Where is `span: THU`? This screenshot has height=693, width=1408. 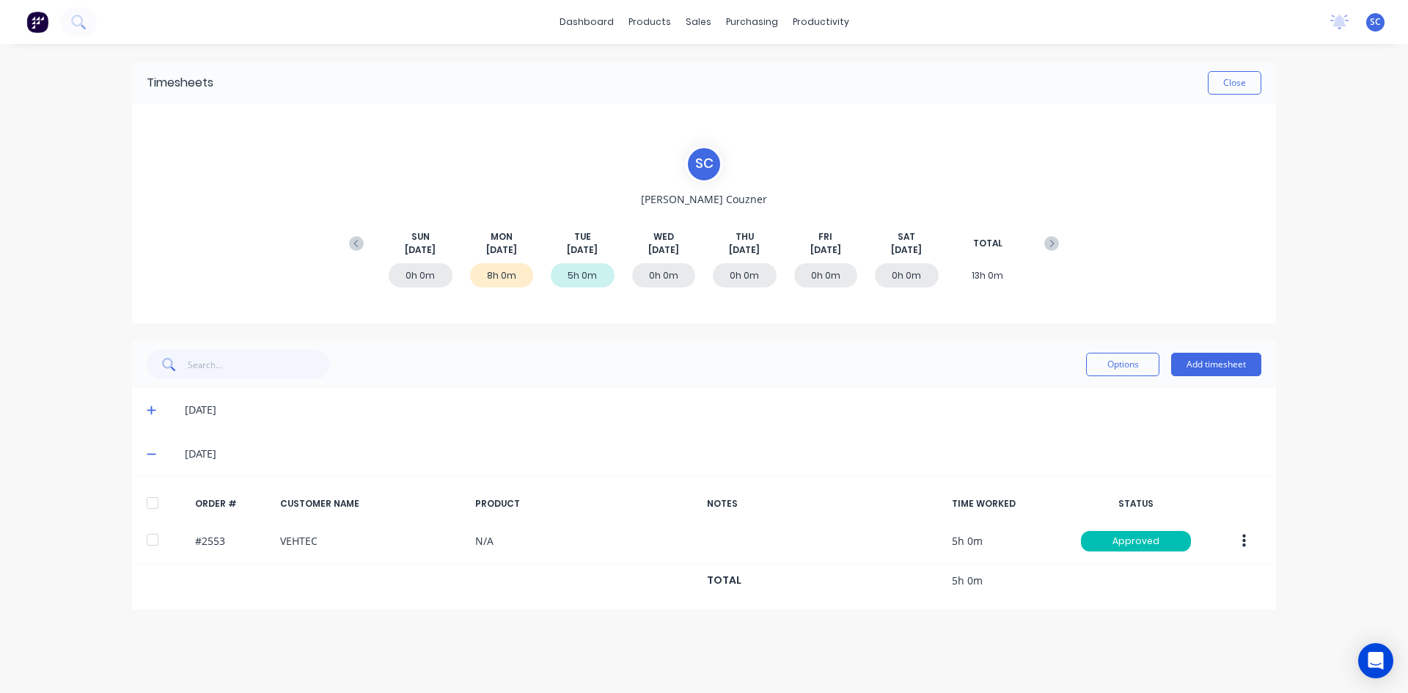 span: THU is located at coordinates (745, 237).